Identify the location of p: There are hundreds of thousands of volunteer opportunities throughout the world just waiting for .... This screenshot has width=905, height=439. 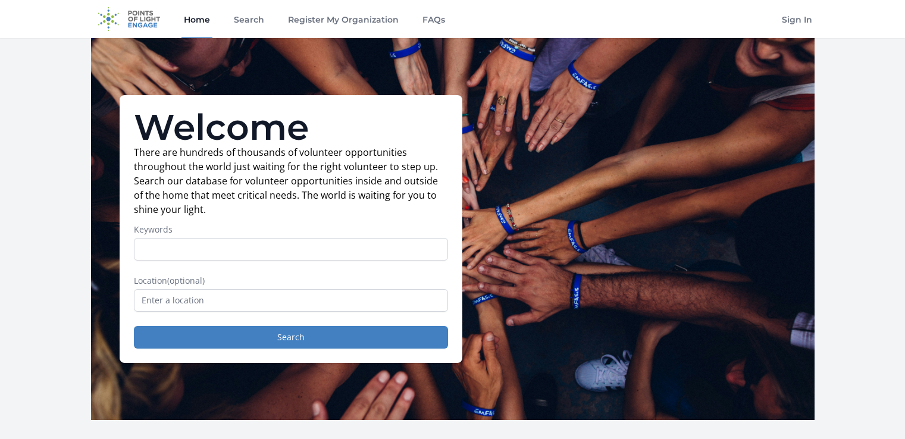
(291, 181).